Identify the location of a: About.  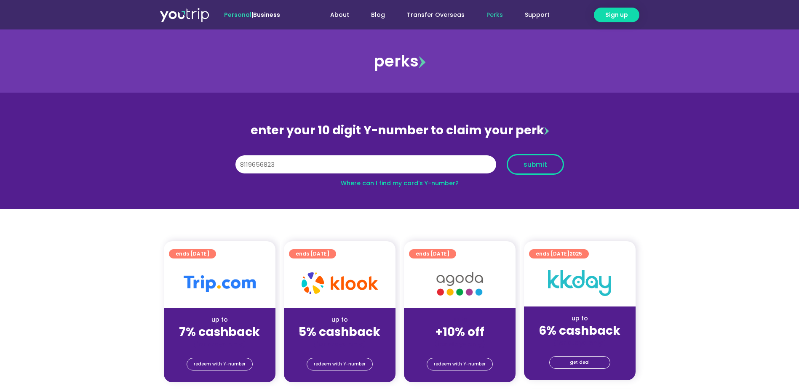
(340, 15).